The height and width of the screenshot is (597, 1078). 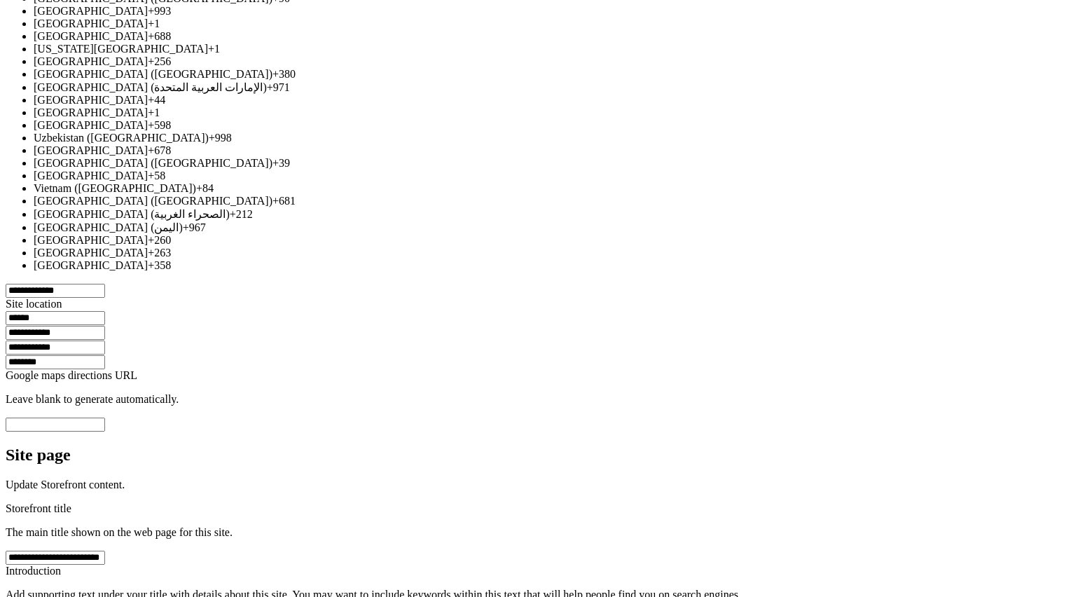 What do you see at coordinates (284, 200) in the screenshot?
I see `span: +681` at bounding box center [284, 200].